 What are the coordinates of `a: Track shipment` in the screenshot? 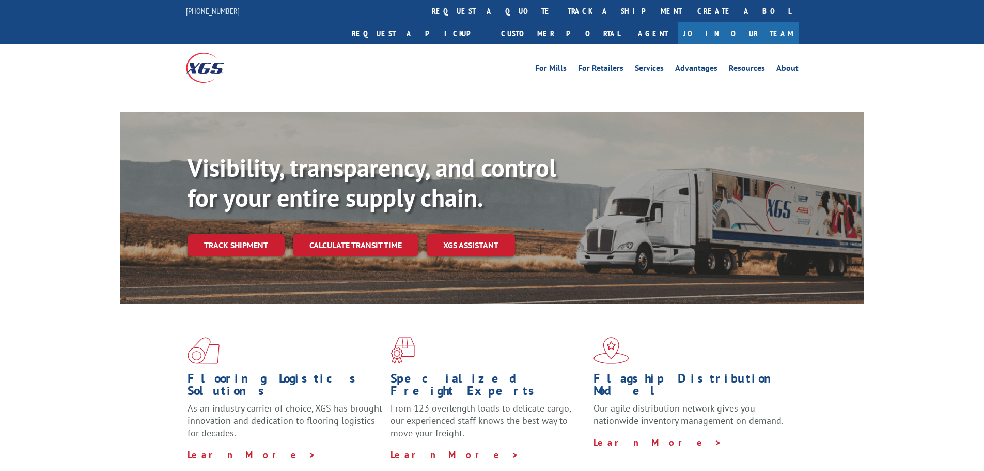 It's located at (236, 245).